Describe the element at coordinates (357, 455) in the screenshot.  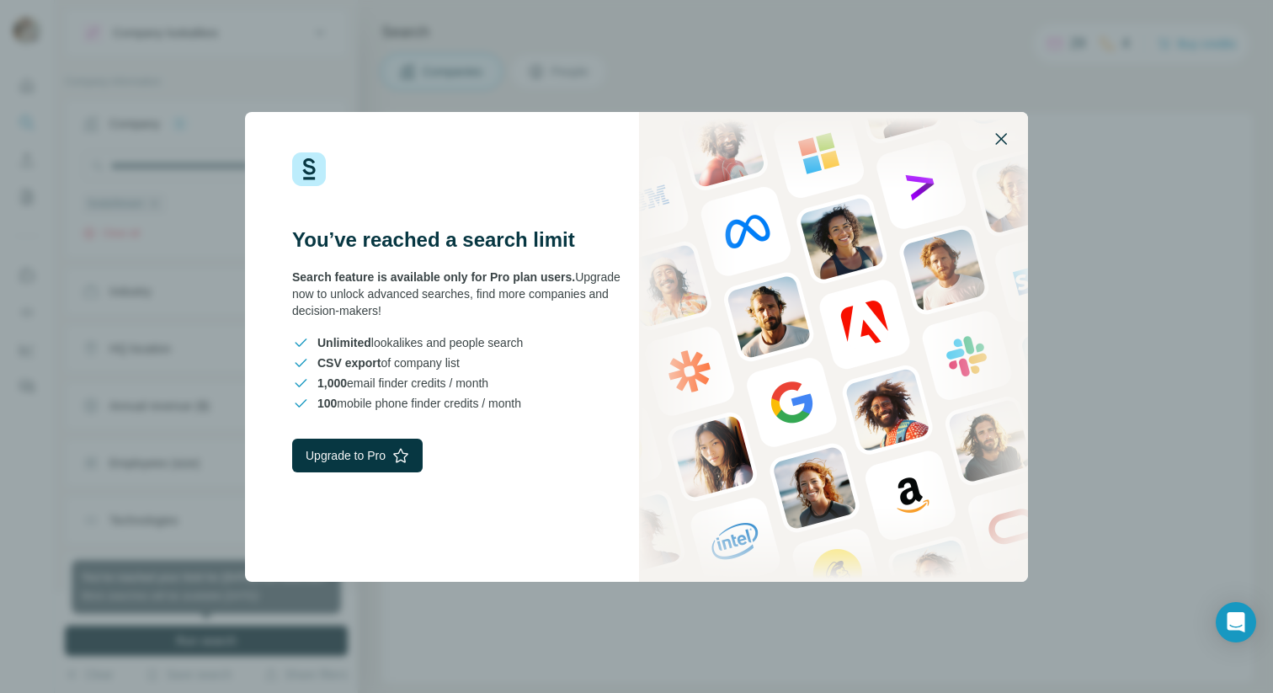
I see `button: Upgrade to Pro` at that location.